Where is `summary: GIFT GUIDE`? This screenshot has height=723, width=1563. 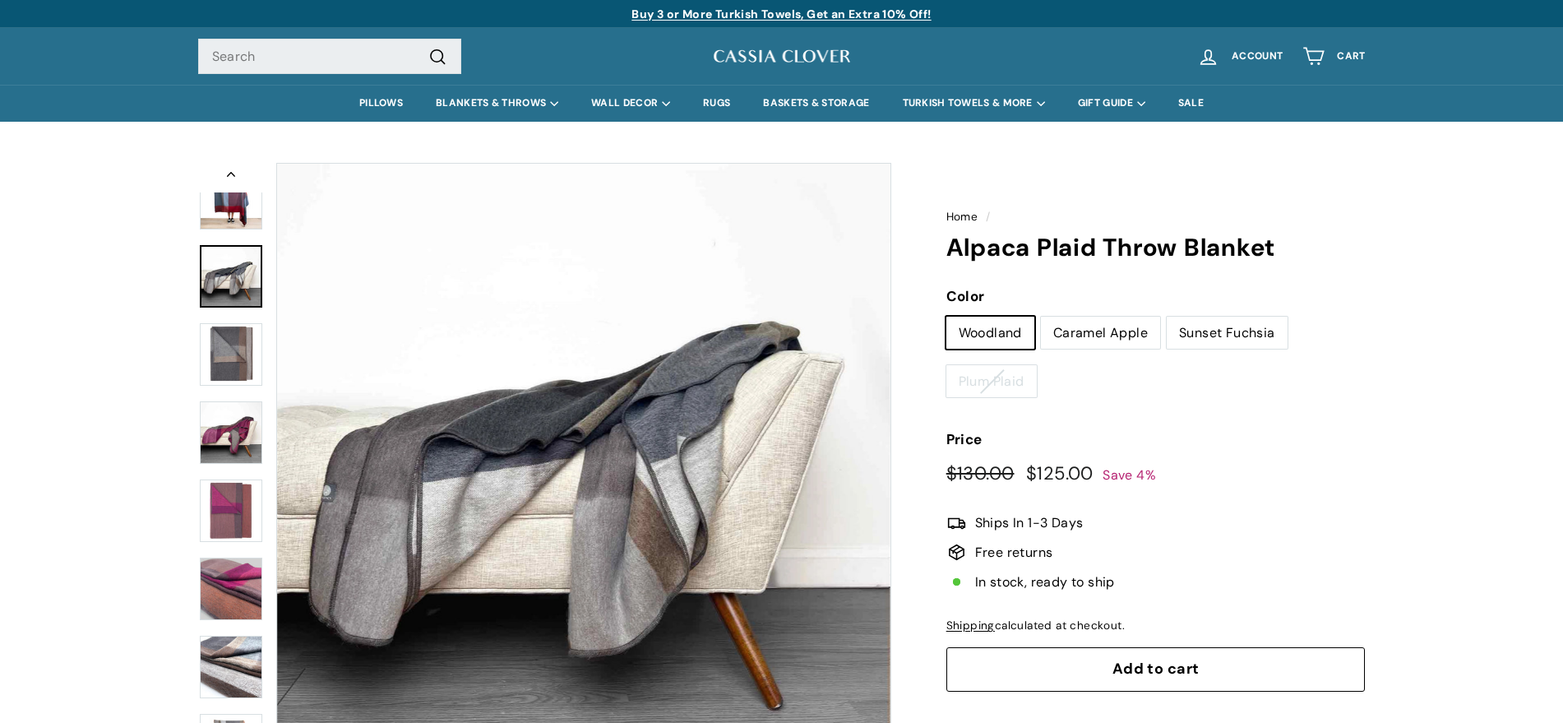 summary: GIFT GUIDE is located at coordinates (1111, 103).